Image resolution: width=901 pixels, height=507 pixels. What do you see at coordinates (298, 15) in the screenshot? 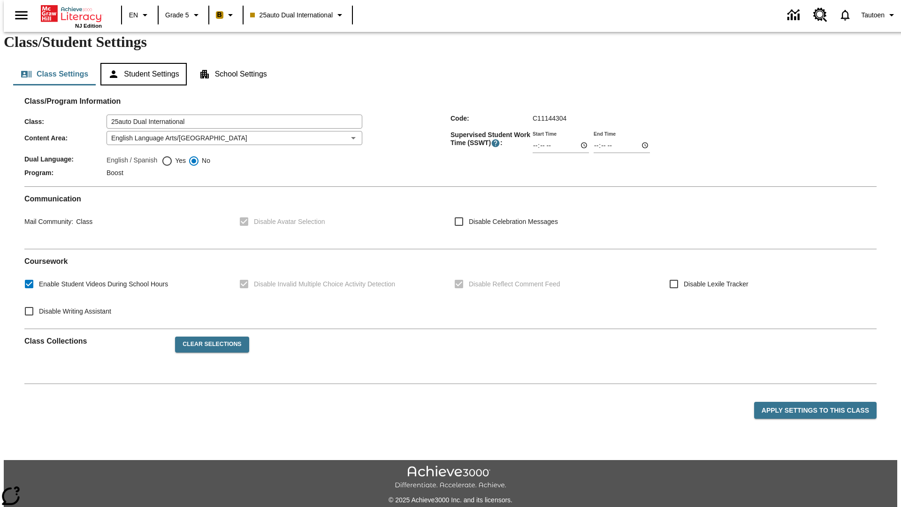
I see `button: Class: 25auto Dual International, Select your class` at bounding box center [298, 15].